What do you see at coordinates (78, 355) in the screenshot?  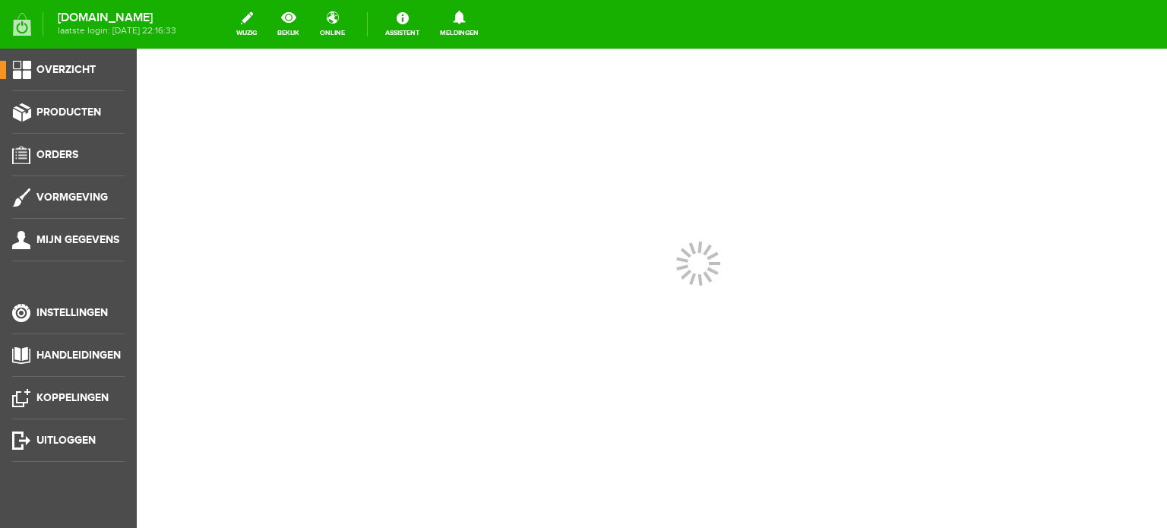 I see `span: Handleidingen` at bounding box center [78, 355].